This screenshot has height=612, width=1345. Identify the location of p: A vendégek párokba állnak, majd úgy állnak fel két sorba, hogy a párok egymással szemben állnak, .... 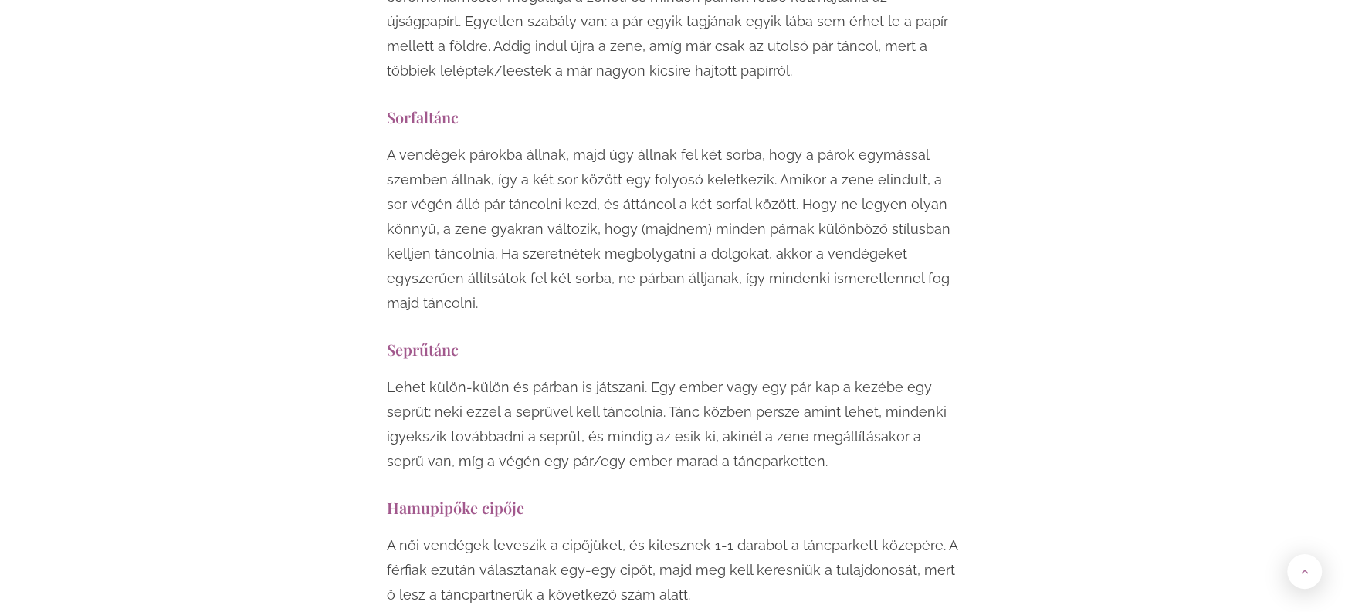
(672, 229).